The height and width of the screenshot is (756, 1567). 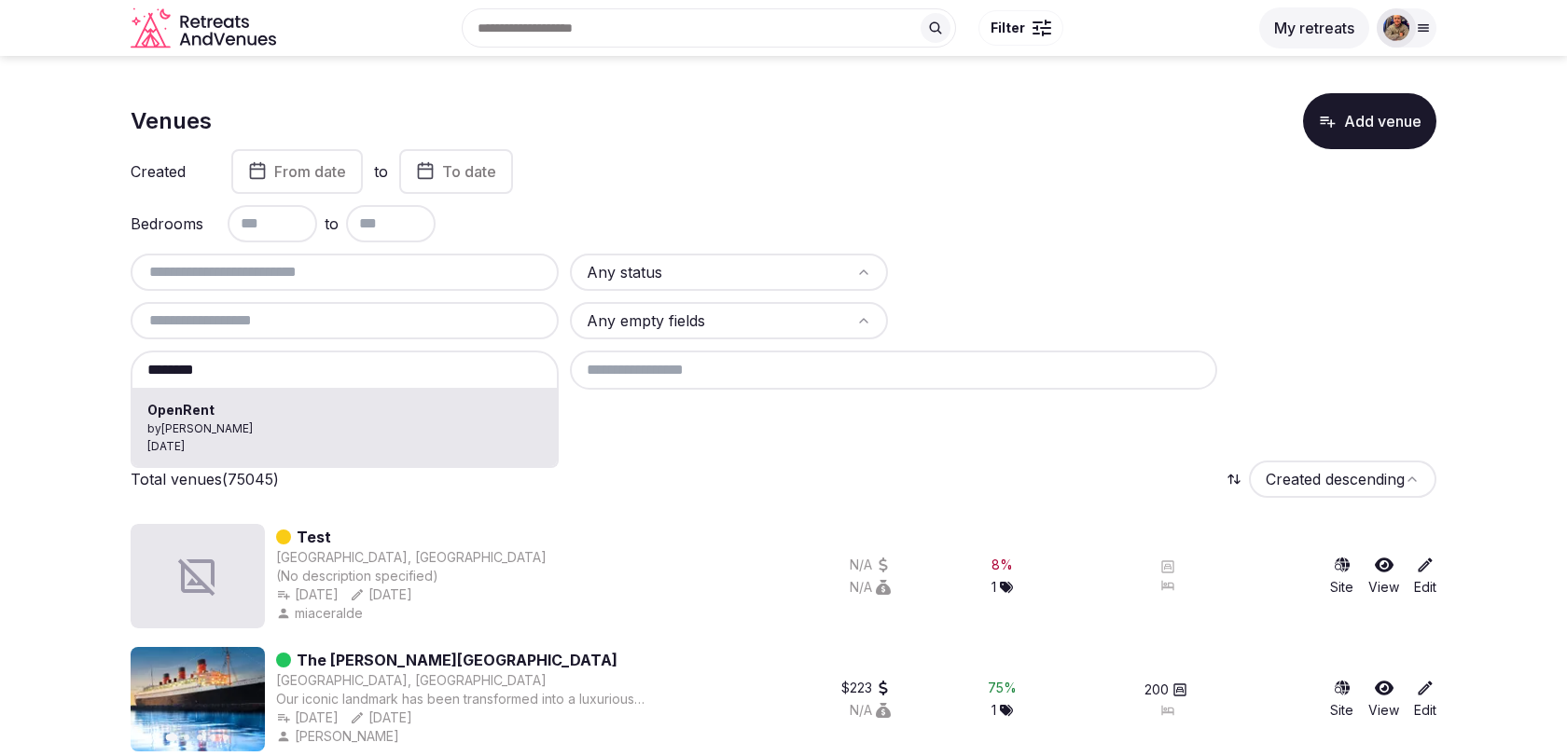 What do you see at coordinates (1007, 28) in the screenshot?
I see `span: Filter` at bounding box center [1007, 28].